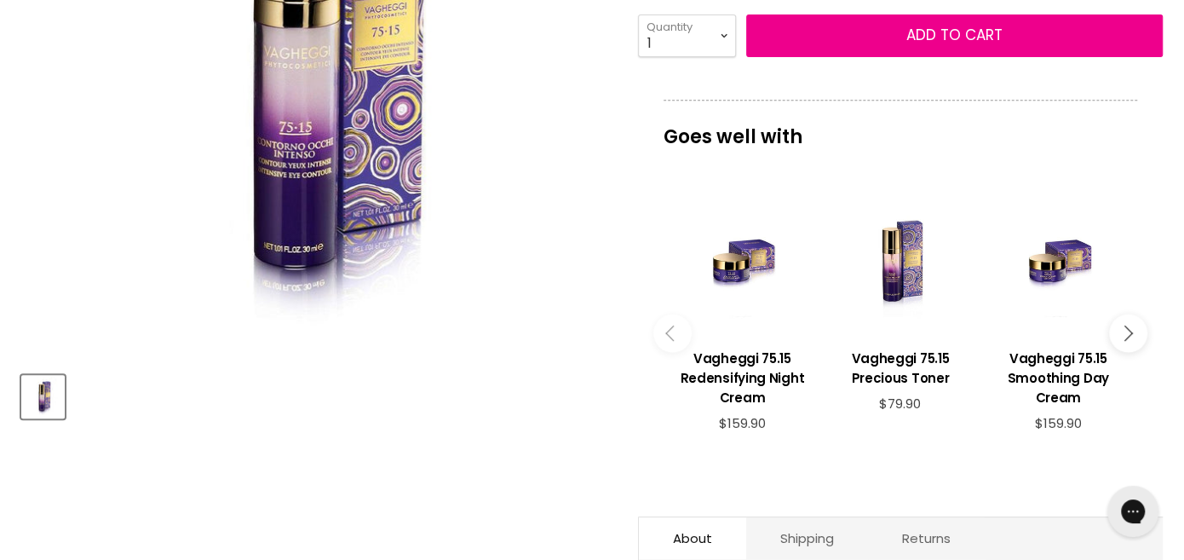 This screenshot has height=560, width=1184. Describe the element at coordinates (693, 537) in the screenshot. I see `a: About` at that location.